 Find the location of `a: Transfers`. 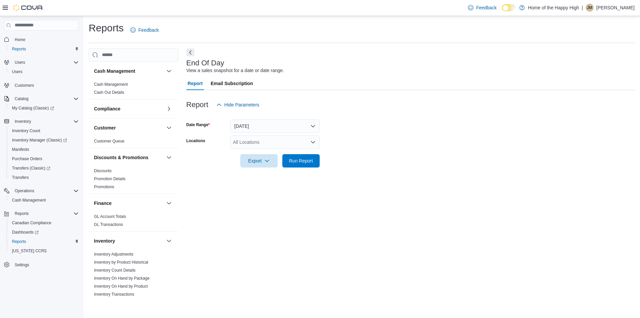

a: Transfers is located at coordinates (20, 177).